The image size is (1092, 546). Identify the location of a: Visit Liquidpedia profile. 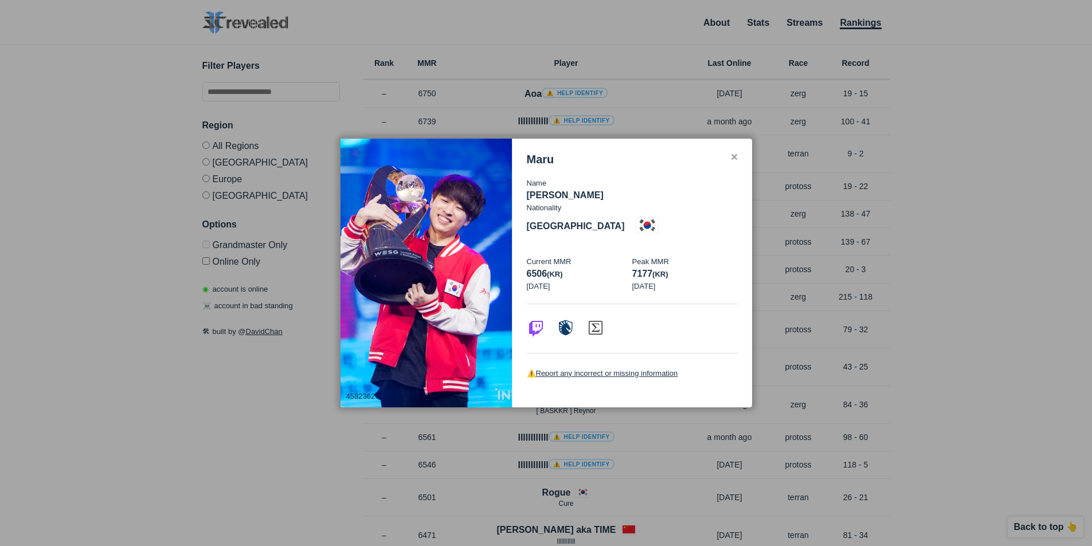
(566, 334).